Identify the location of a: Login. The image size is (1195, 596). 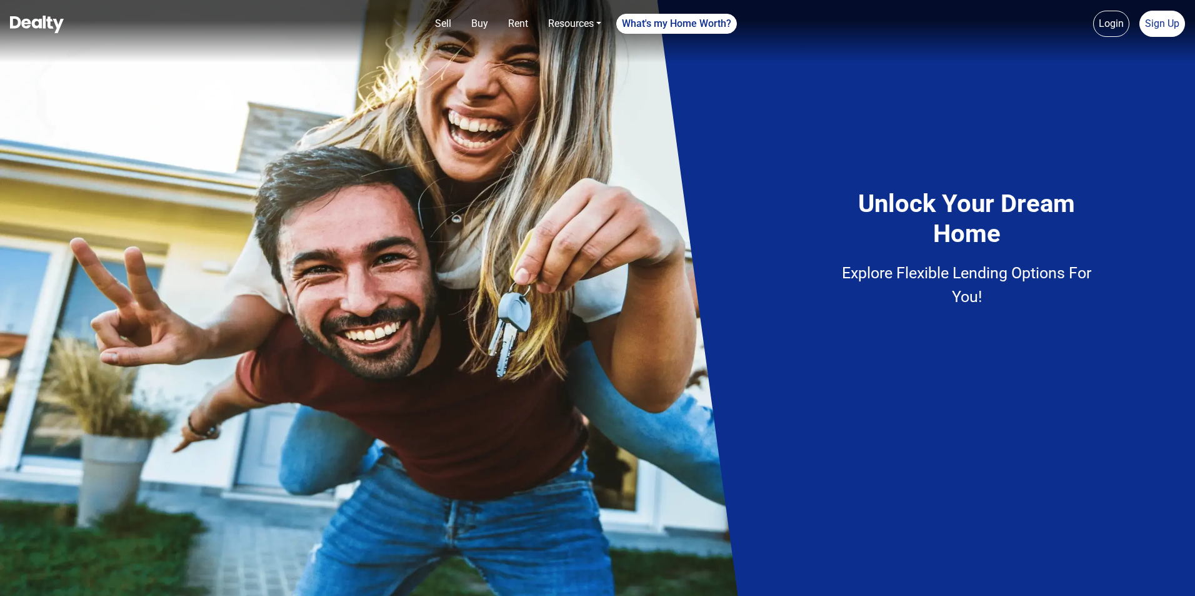
(1111, 24).